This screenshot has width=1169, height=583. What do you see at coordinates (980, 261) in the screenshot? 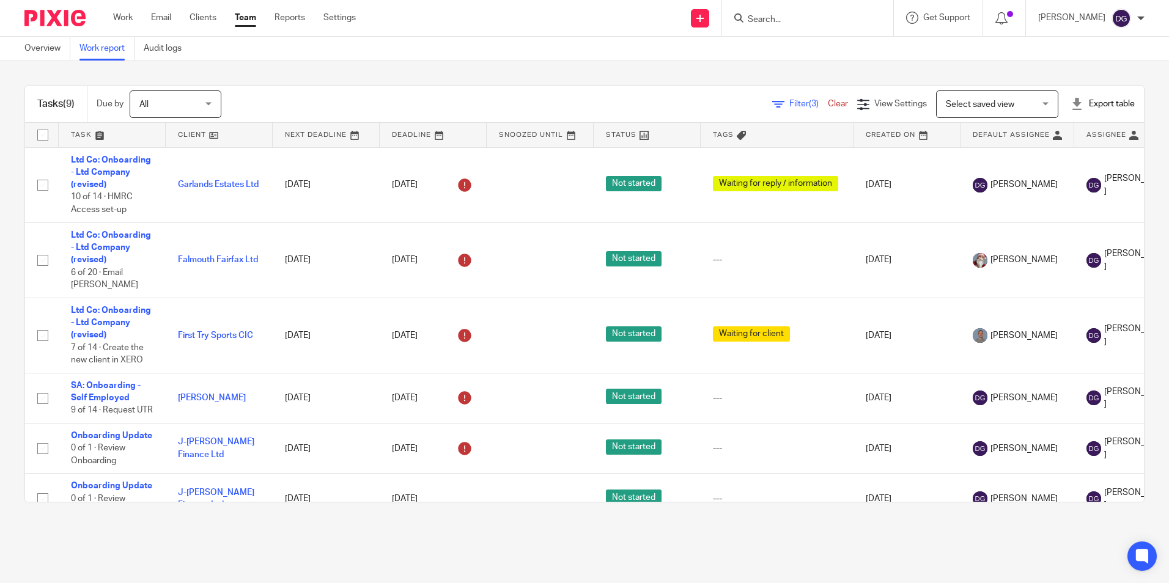
I see `img: Karen%20Pic.png` at bounding box center [980, 261].